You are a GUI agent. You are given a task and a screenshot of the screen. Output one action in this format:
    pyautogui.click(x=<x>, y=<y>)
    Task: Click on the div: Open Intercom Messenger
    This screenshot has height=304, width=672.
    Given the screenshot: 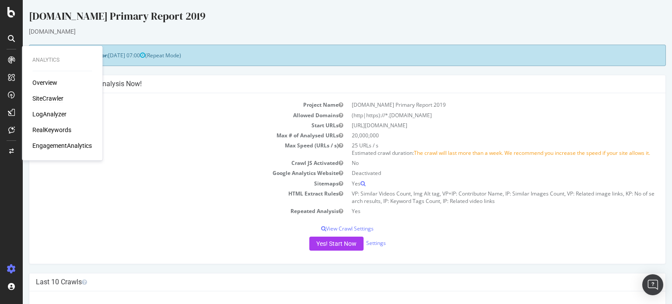 What is the action you would take?
    pyautogui.click(x=653, y=285)
    